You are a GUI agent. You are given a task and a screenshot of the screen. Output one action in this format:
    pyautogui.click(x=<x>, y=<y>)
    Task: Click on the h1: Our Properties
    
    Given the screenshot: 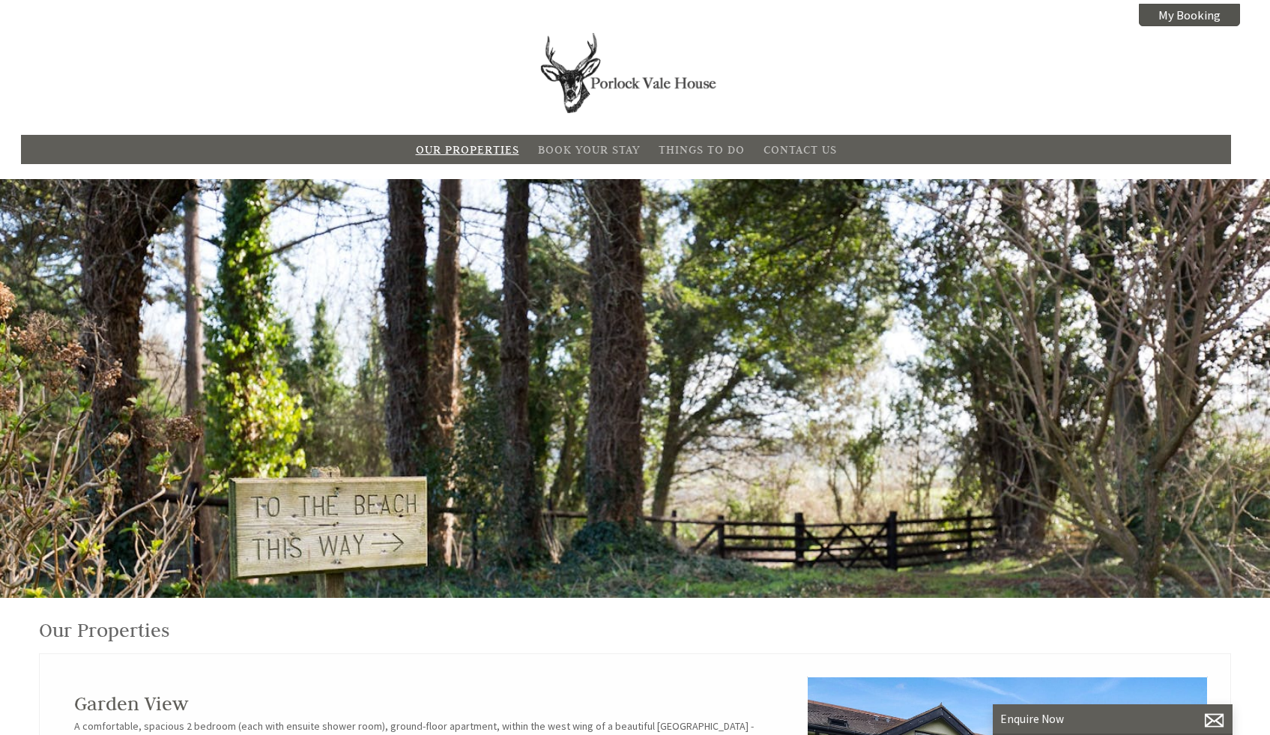 What is the action you would take?
    pyautogui.click(x=426, y=630)
    